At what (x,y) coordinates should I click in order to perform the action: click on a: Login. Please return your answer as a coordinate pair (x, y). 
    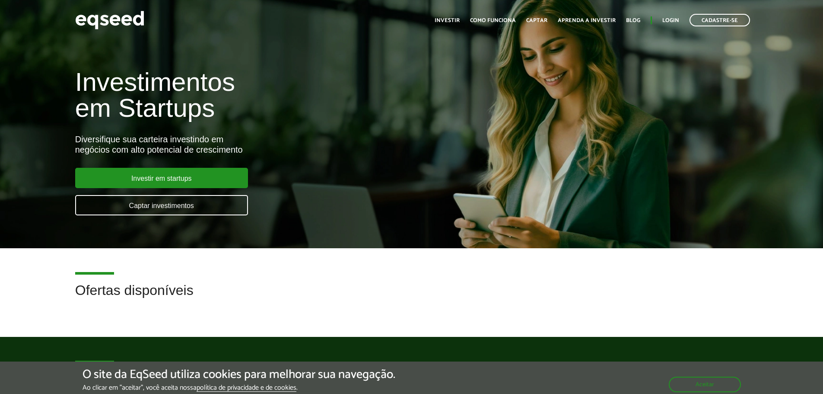
    Looking at the image, I should click on (671, 20).